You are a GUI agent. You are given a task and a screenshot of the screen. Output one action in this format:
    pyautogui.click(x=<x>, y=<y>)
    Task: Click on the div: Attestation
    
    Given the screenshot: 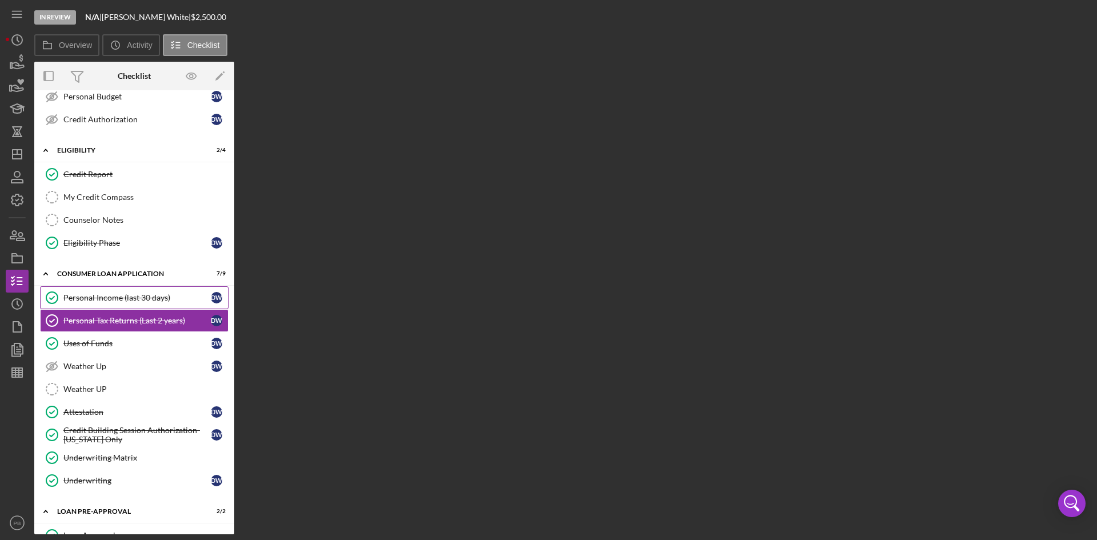 What is the action you would take?
    pyautogui.click(x=137, y=412)
    